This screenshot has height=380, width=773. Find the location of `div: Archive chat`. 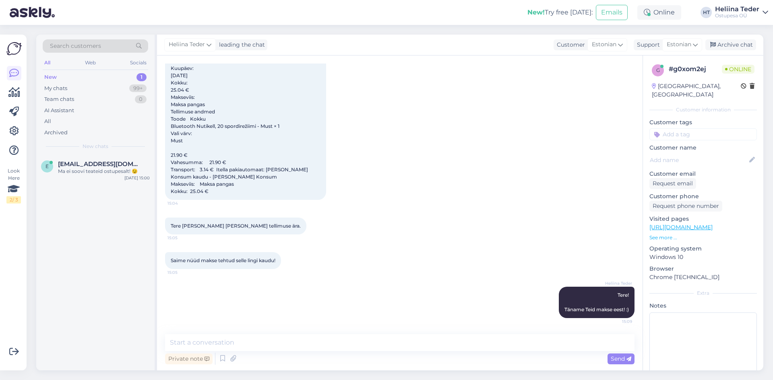

div: Archive chat is located at coordinates (731, 45).